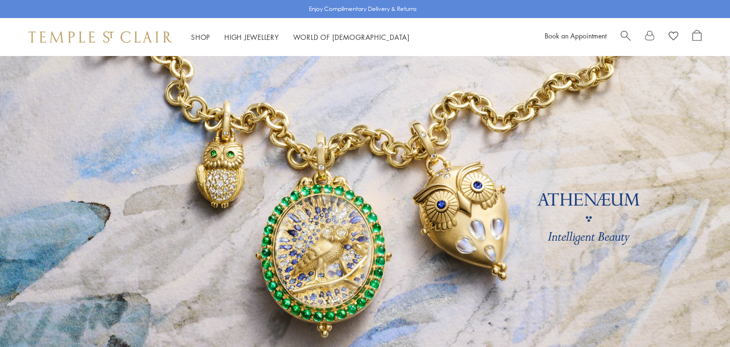 Image resolution: width=730 pixels, height=347 pixels. What do you see at coordinates (673, 37) in the screenshot?
I see `a: View Wishlist` at bounding box center [673, 37].